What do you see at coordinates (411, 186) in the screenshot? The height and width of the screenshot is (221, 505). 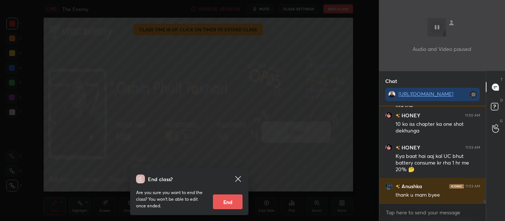 I see `h6: Anushka` at bounding box center [411, 186].